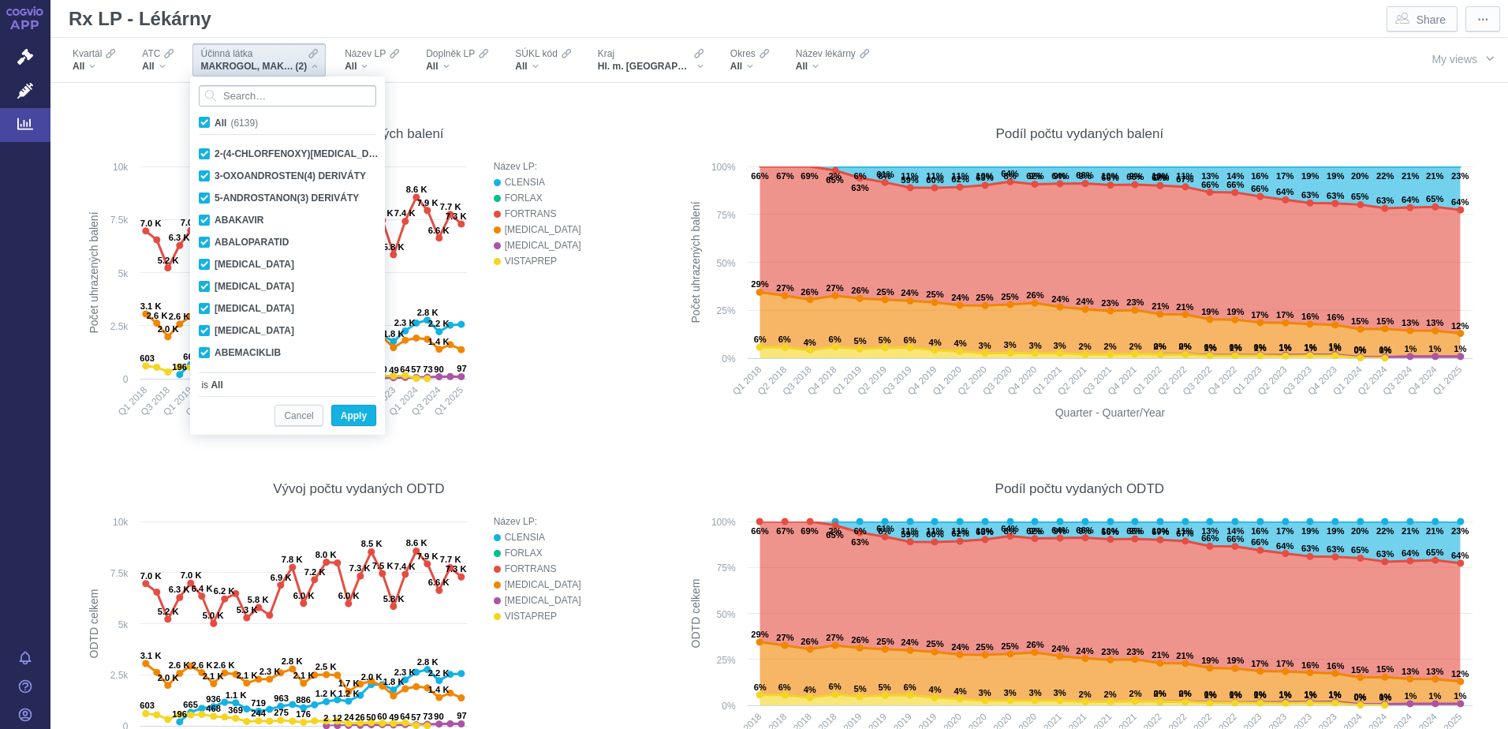 The height and width of the screenshot is (729, 1508). What do you see at coordinates (1385, 531) in the screenshot?
I see `text: 22%` at bounding box center [1385, 531].